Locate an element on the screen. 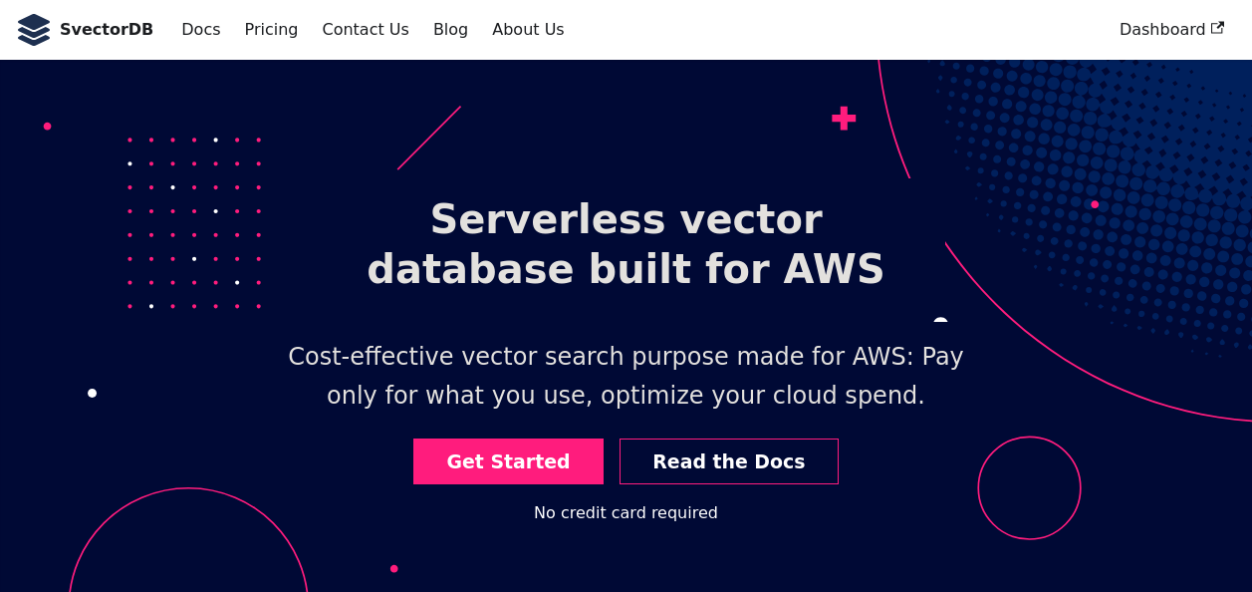 The height and width of the screenshot is (592, 1252). a: Read the Docs is located at coordinates (729, 461).